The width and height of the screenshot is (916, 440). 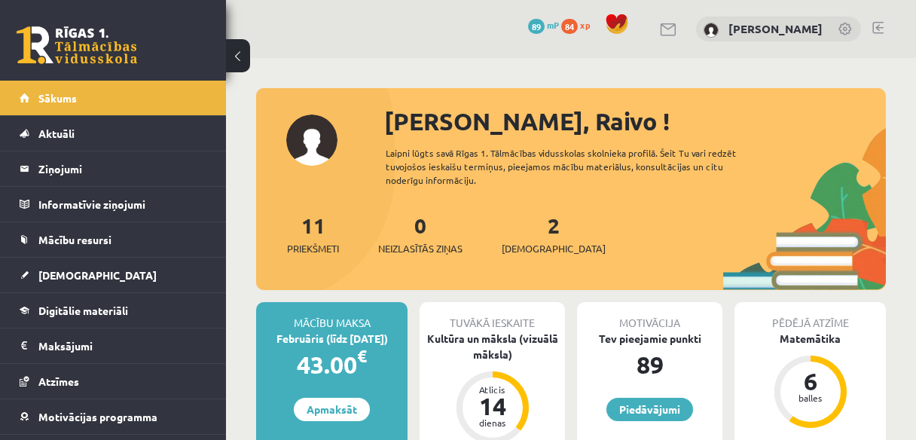 I want to click on img: Raivo Jurciks, so click(x=711, y=30).